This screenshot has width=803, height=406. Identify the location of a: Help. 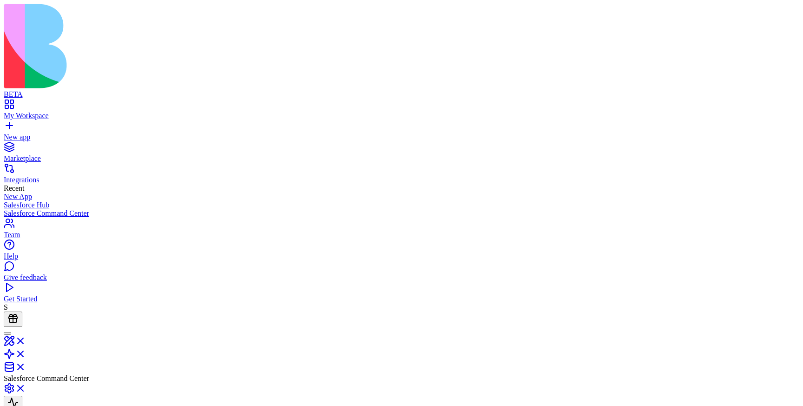
(402, 252).